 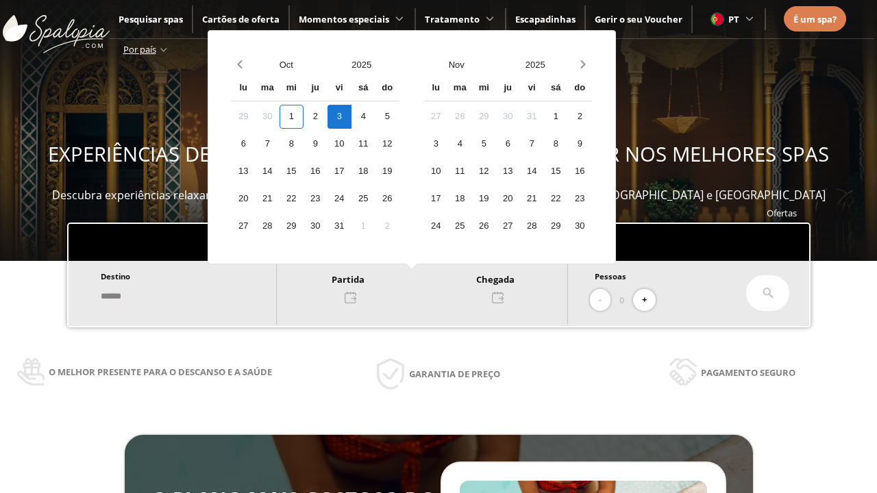 I want to click on div: 14, so click(x=267, y=171).